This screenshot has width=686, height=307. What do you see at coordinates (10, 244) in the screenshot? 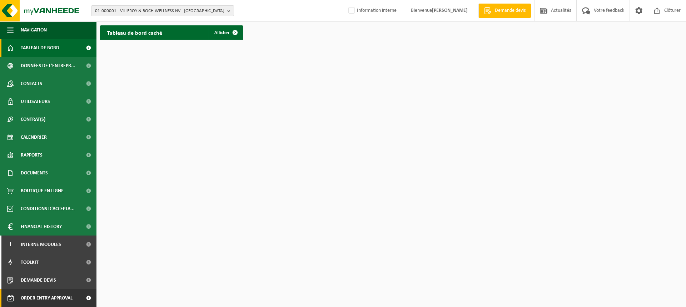
I see `span: I` at bounding box center [10, 244].